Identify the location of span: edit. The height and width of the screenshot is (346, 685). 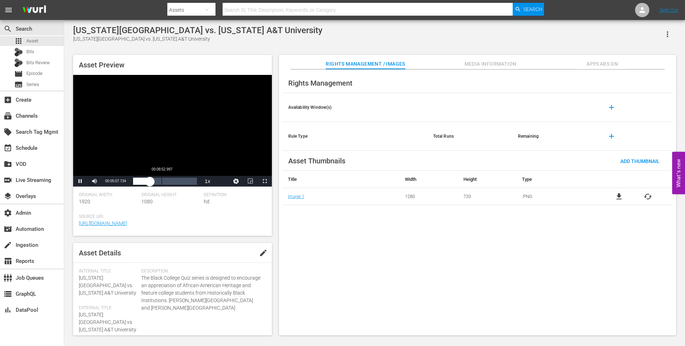
(263, 253).